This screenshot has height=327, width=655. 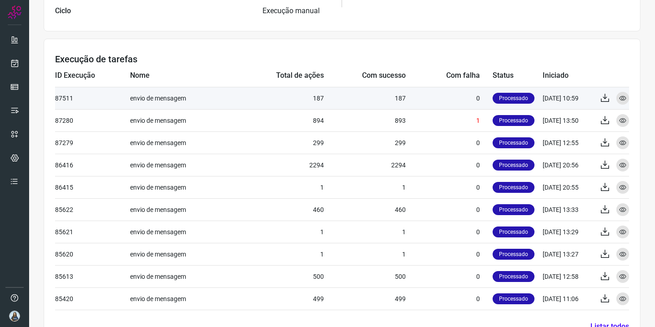 What do you see at coordinates (15, 12) in the screenshot?
I see `img: Logo` at bounding box center [15, 12].